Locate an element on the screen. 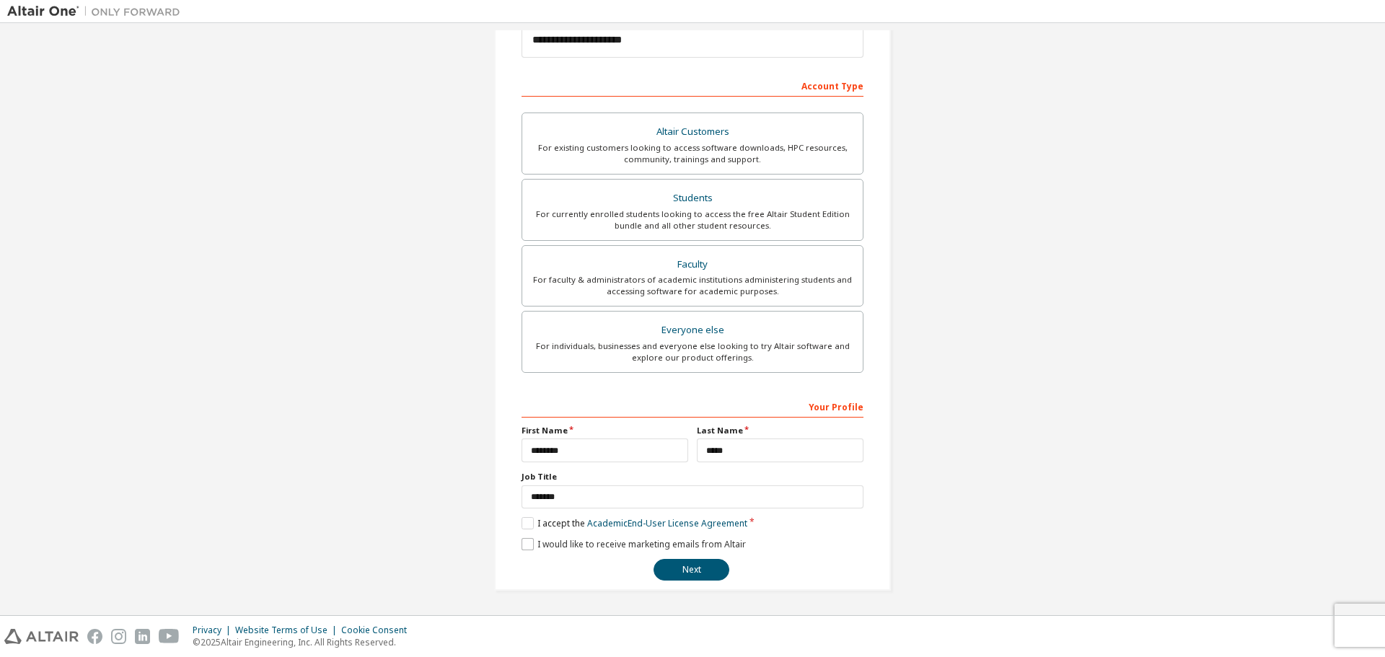  div: Account Type is located at coordinates (692, 85).